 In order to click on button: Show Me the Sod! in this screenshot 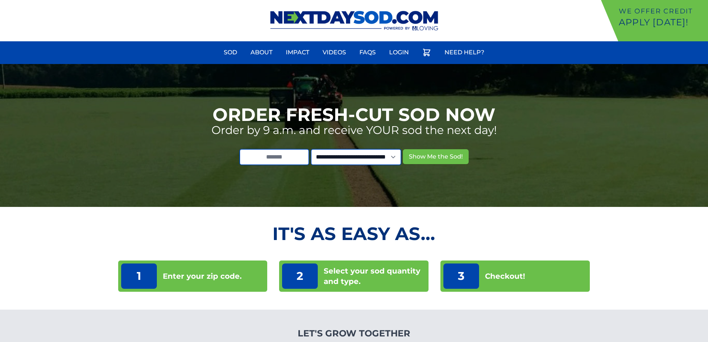, I will do `click(436, 157)`.